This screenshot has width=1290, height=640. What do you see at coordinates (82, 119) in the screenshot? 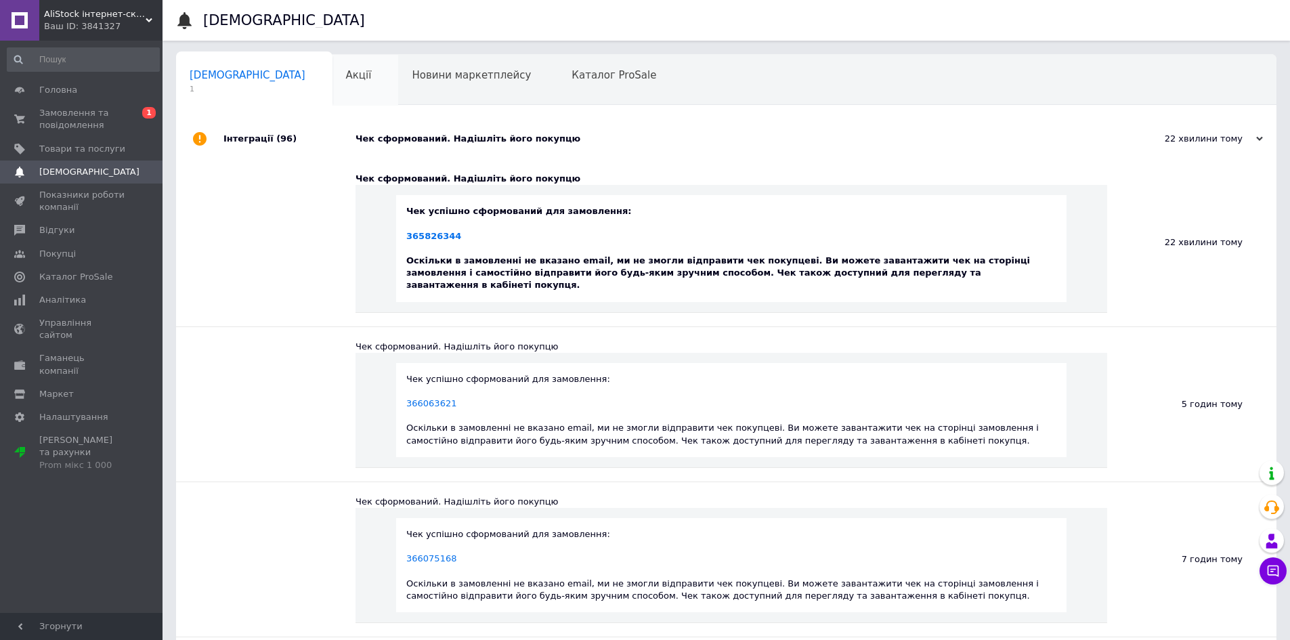
I see `span: Замовлення та повідомлення` at bounding box center [82, 119].